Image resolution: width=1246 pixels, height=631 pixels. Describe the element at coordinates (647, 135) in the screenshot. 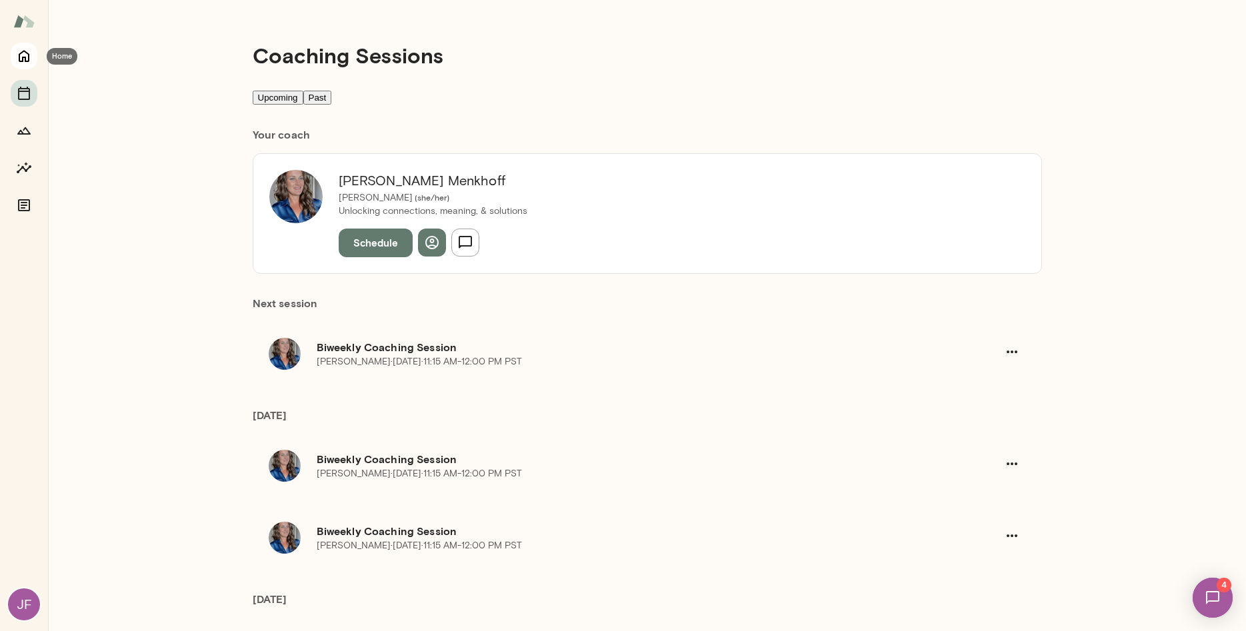

I see `h6: Your coach` at that location.